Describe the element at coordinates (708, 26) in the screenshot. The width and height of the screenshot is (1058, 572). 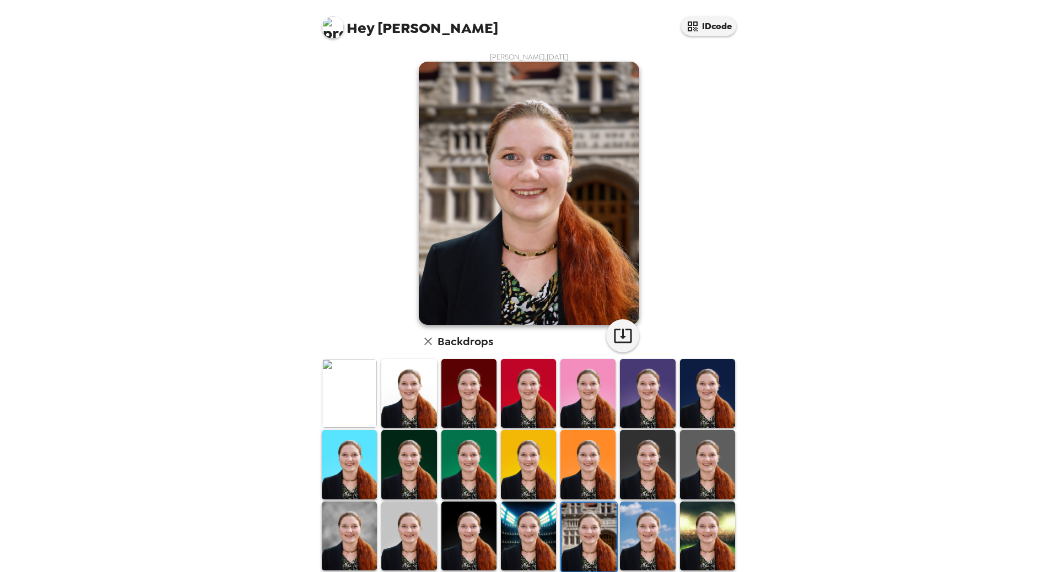
I see `button: IDcode` at that location.